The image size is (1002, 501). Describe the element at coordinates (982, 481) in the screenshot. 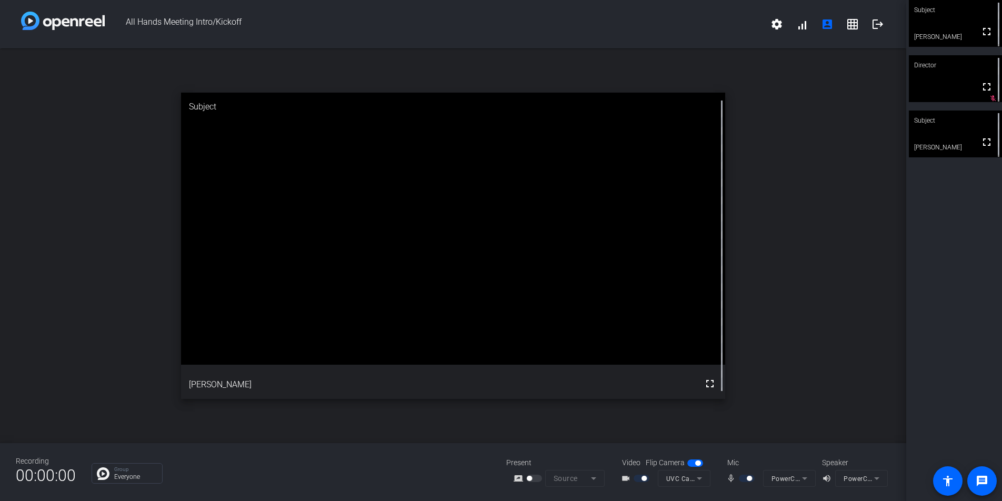

I see `mat-icon: message` at that location.